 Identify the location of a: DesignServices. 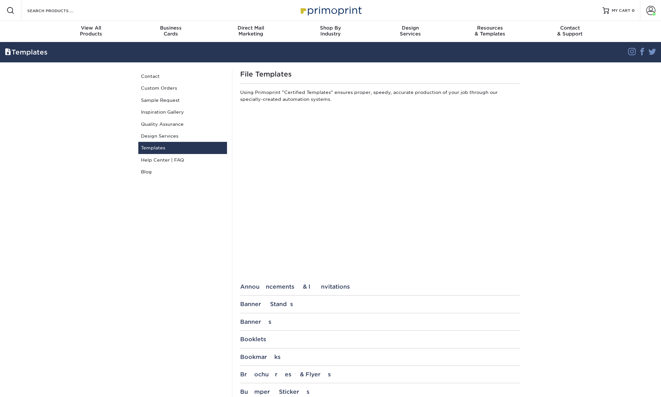
(410, 32).